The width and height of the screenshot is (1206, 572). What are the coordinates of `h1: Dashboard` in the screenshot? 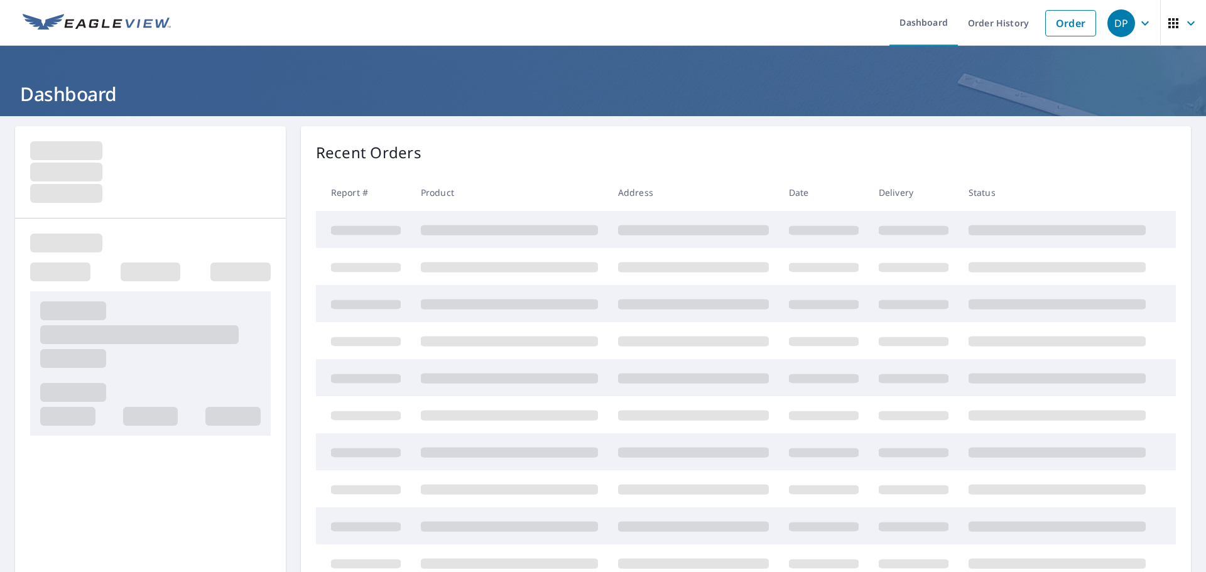 It's located at (603, 94).